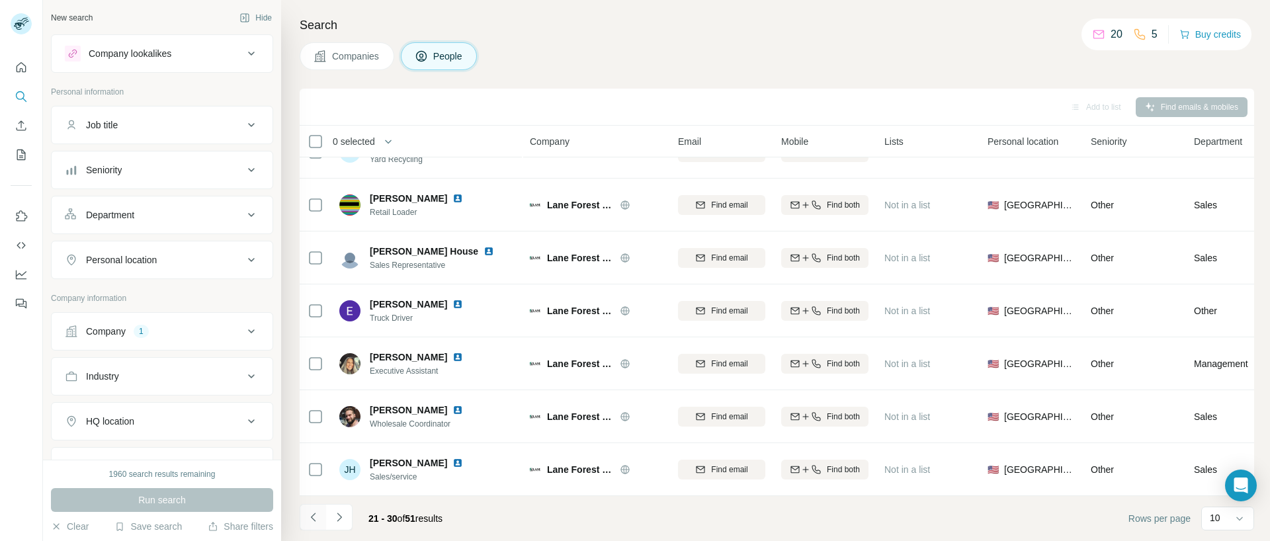 This screenshot has width=1270, height=541. I want to click on span: Retail Loader, so click(424, 212).